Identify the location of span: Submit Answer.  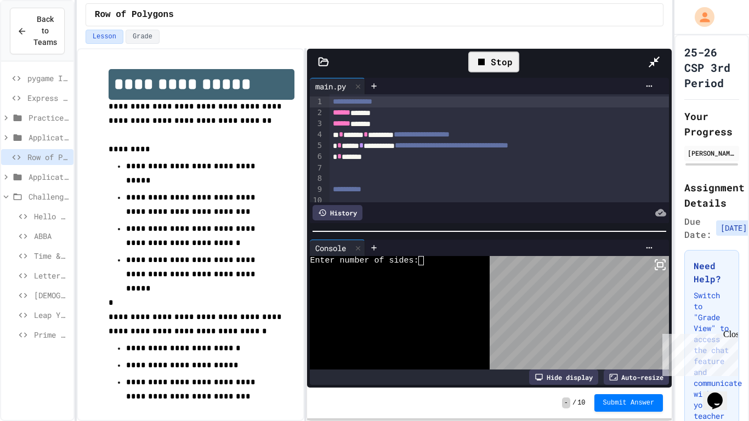
(629, 403).